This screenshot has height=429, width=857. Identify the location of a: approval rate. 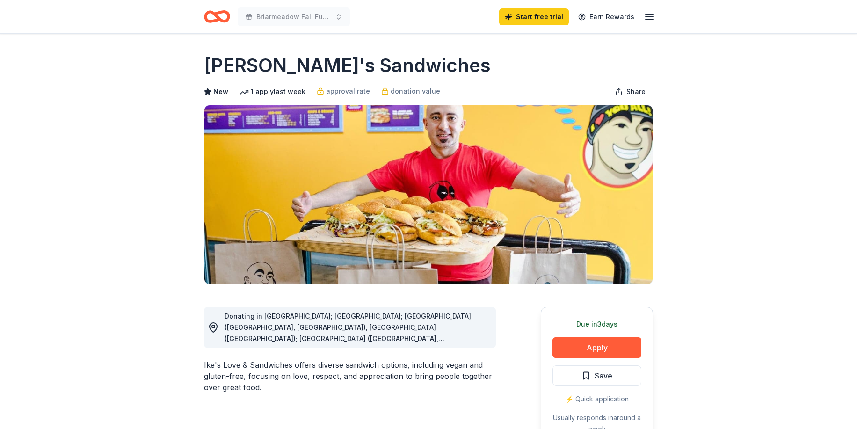
(343, 91).